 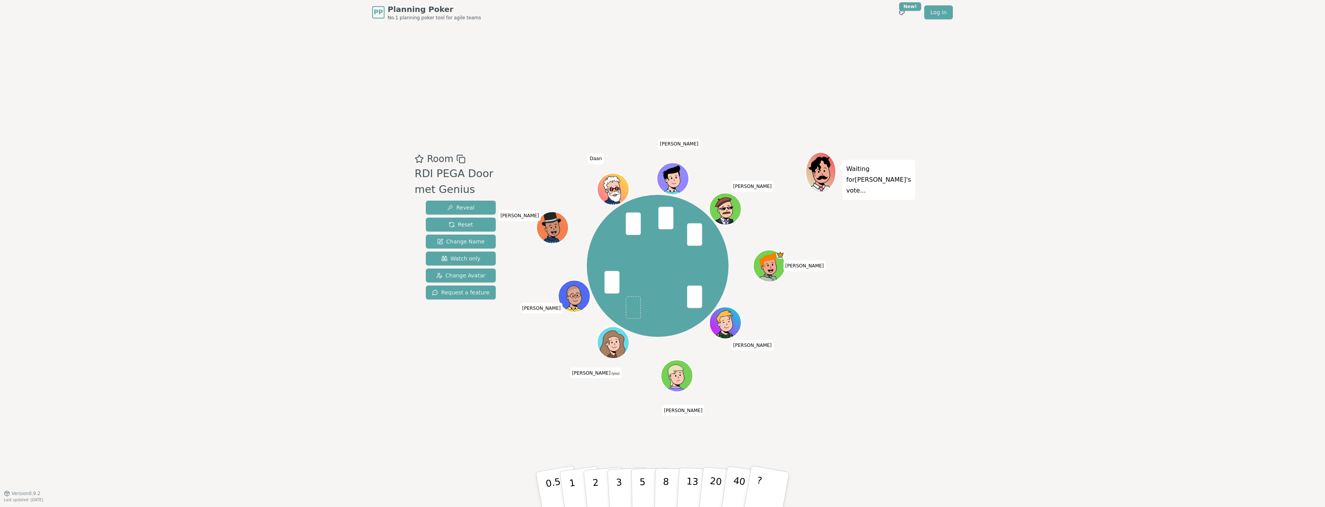 What do you see at coordinates (419, 159) in the screenshot?
I see `button: Add as favourite` at bounding box center [419, 159].